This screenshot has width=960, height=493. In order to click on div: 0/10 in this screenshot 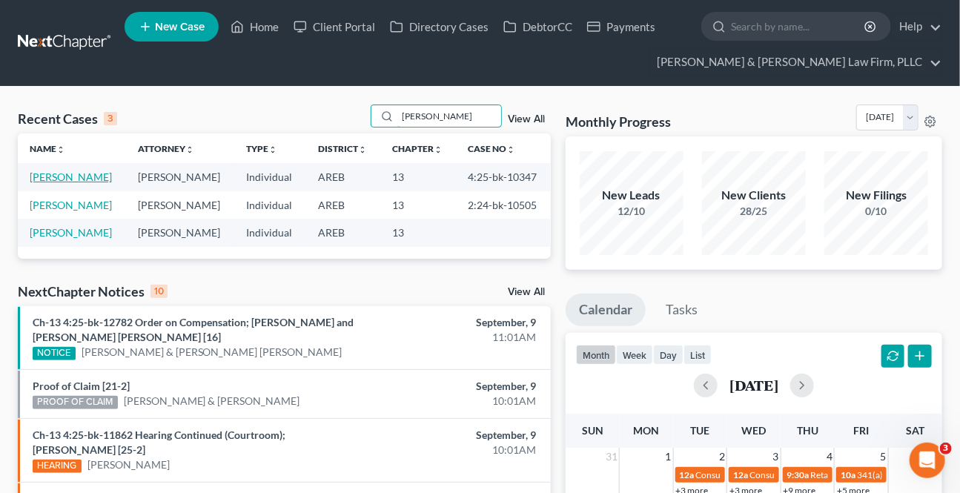, I will do `click(876, 211)`.